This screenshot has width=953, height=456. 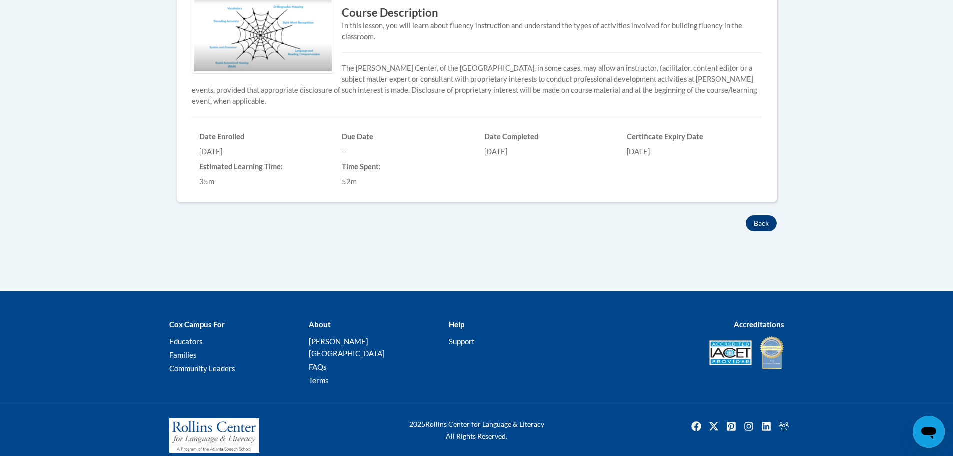 What do you see at coordinates (477, 31) in the screenshot?
I see `div: In this lesson, you will learn about fluency instruction and understand the types of activities i...` at bounding box center [477, 31].